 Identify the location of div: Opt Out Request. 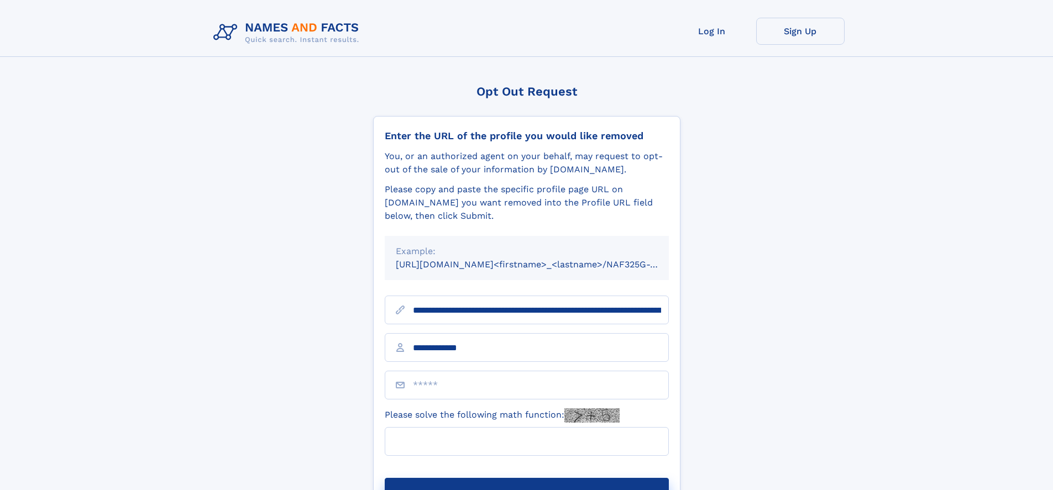
(527, 91).